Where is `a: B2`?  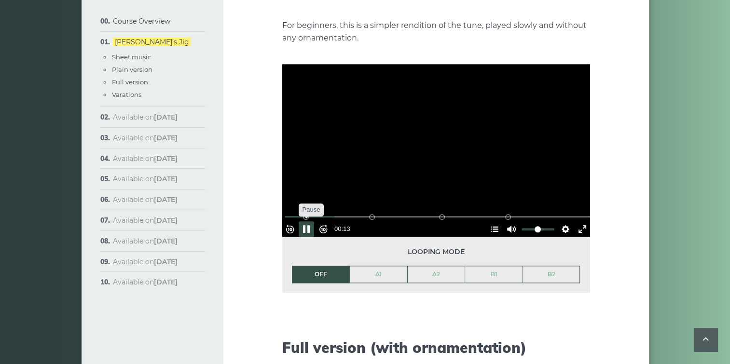
a: B2 is located at coordinates (552, 275).